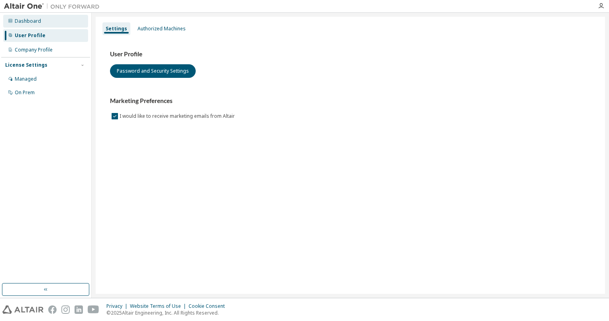  Describe the element at coordinates (159, 306) in the screenshot. I see `div: Website Terms of Use` at that location.